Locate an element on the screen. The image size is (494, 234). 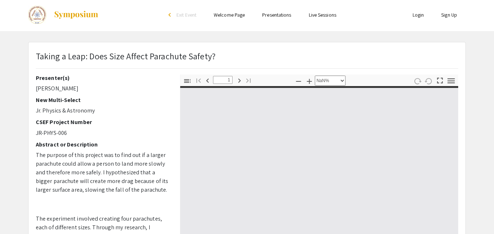
span: Taking a Leap: Does Size Affect Parachute Safety? is located at coordinates (126, 56).